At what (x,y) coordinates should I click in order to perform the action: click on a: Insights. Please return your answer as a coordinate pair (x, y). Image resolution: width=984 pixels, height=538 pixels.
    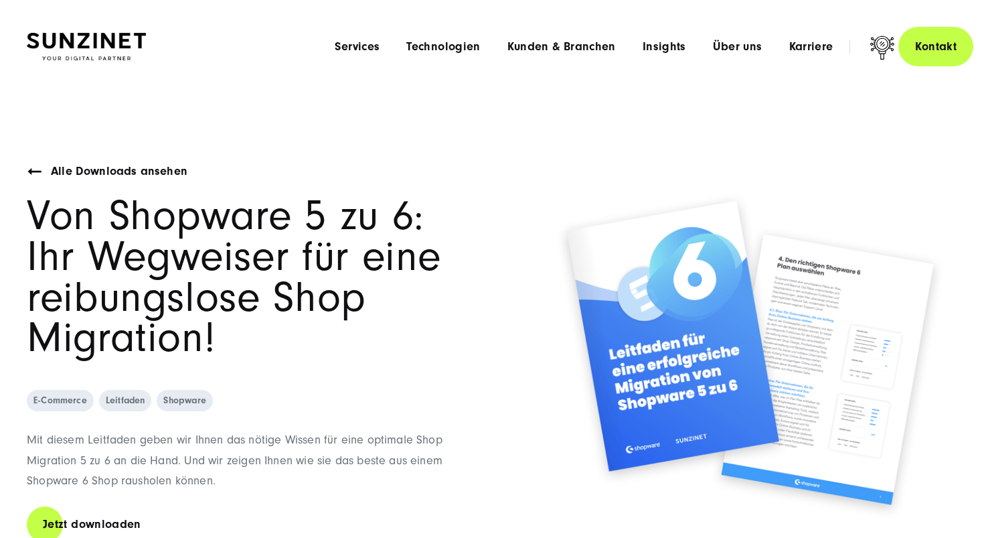
    Looking at the image, I should click on (664, 47).